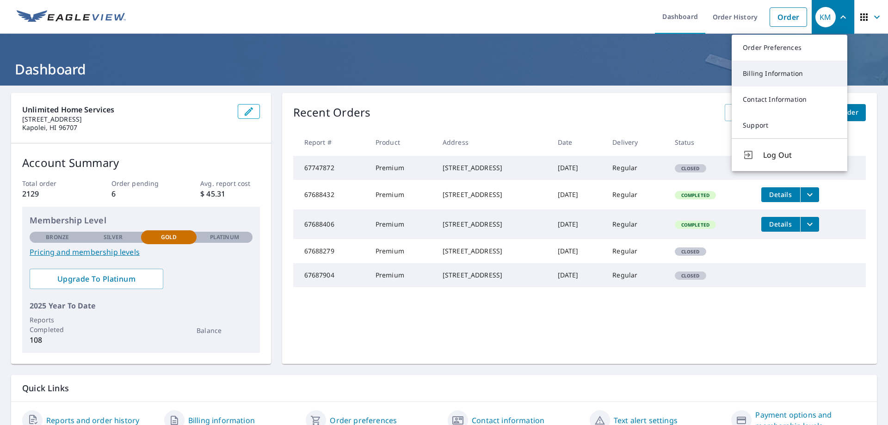 The height and width of the screenshot is (425, 888). What do you see at coordinates (113, 237) in the screenshot?
I see `p: Silver` at bounding box center [113, 237].